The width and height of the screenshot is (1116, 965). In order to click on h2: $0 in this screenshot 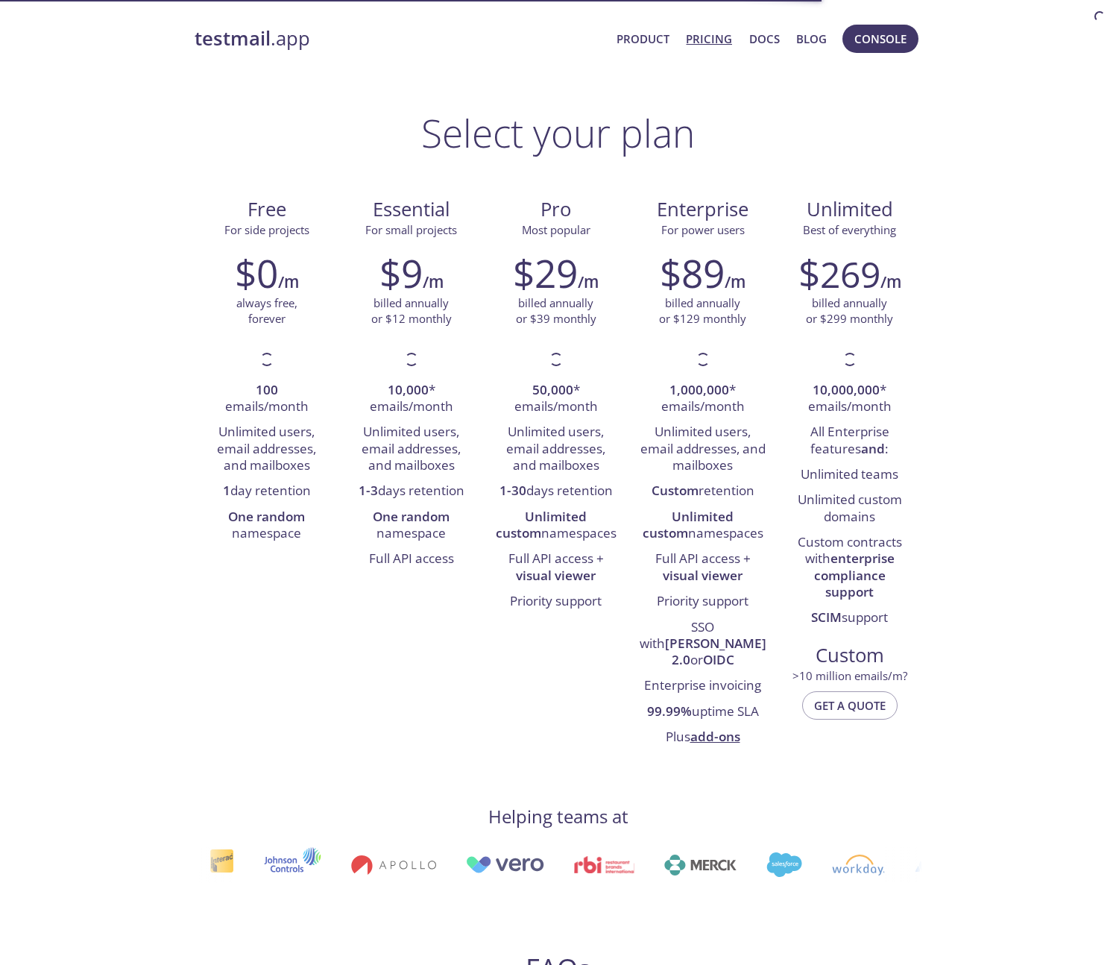, I will do `click(256, 273)`.